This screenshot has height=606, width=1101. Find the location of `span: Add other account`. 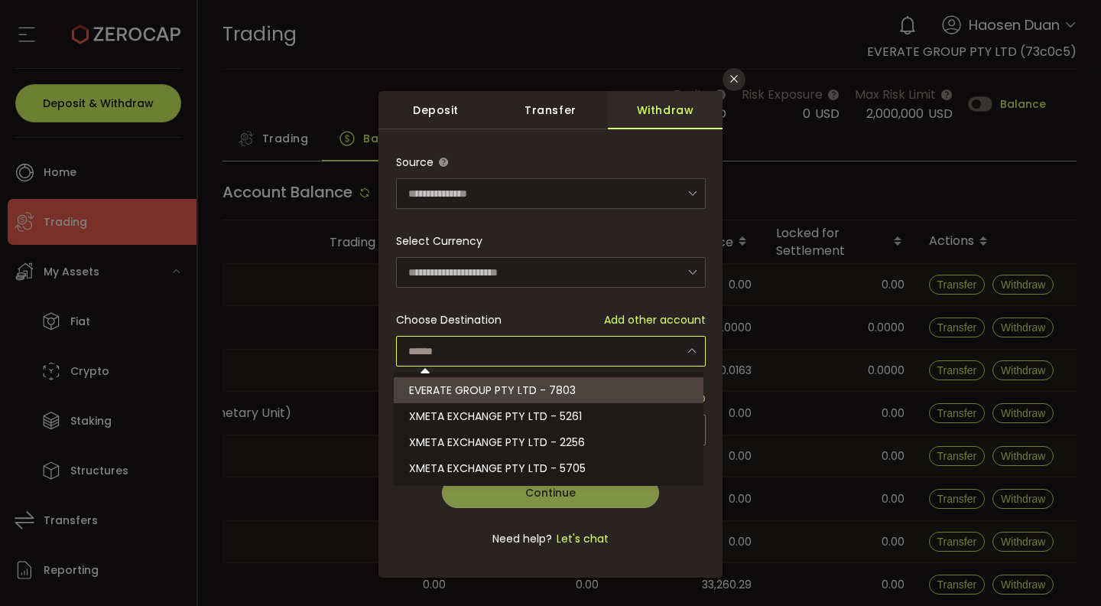

span: Add other account is located at coordinates (654, 320).